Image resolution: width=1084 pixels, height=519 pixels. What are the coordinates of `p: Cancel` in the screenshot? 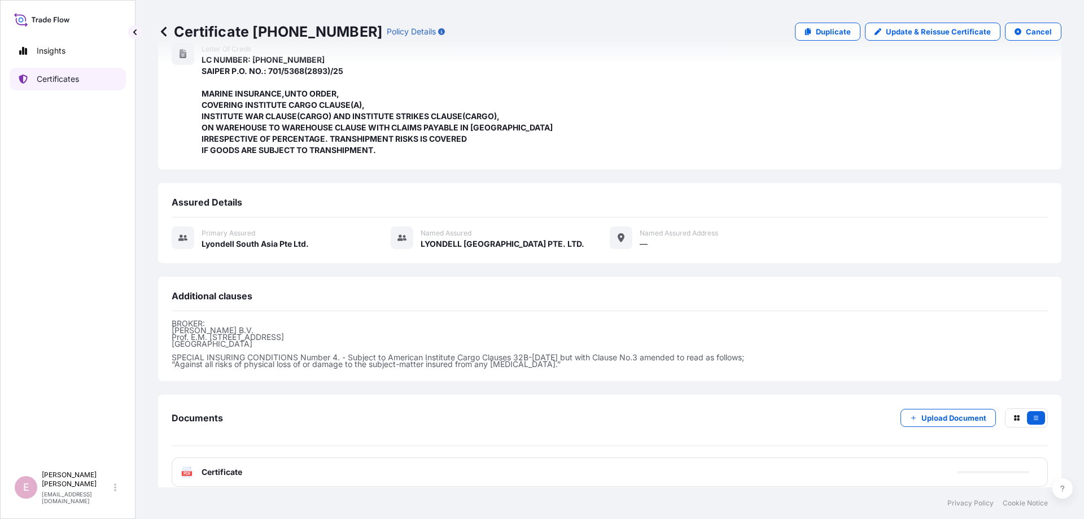 It's located at (1038, 32).